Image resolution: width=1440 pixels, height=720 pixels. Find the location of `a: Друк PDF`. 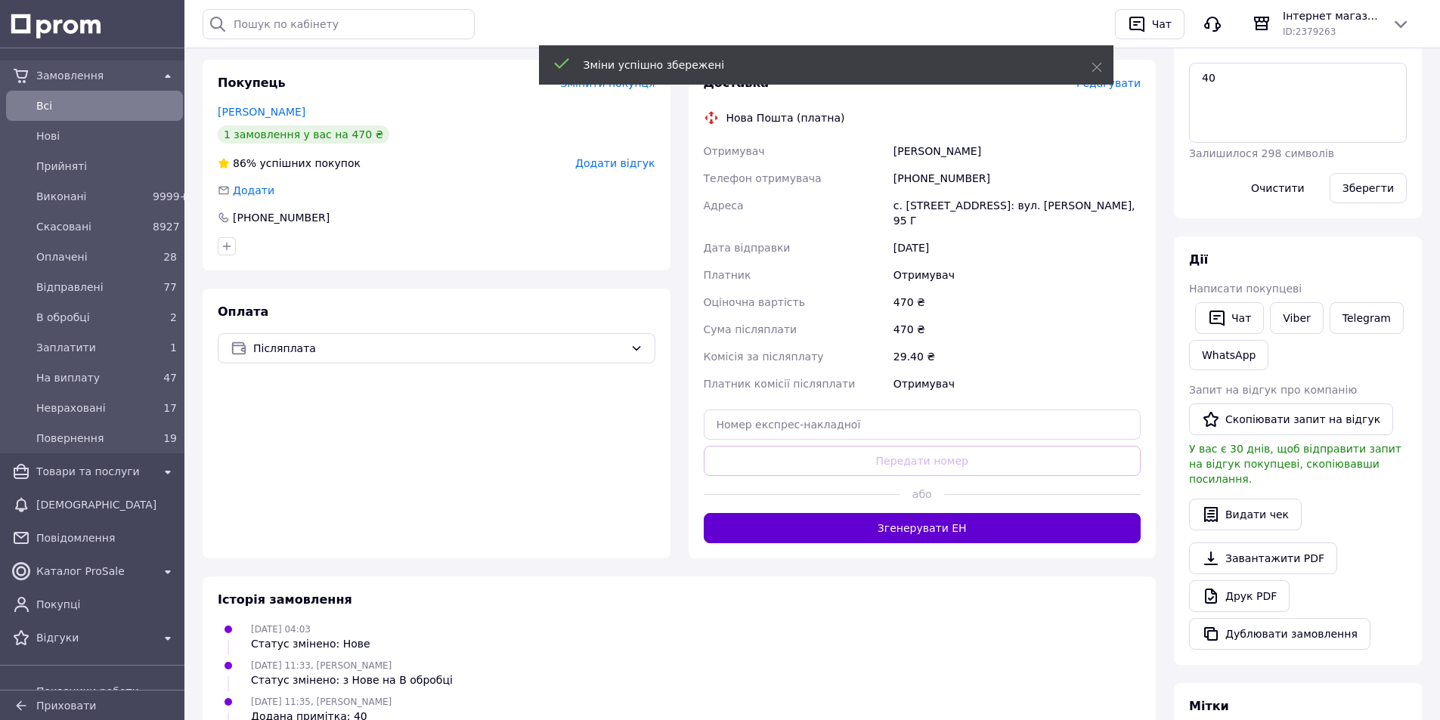

a: Друк PDF is located at coordinates (1239, 596).